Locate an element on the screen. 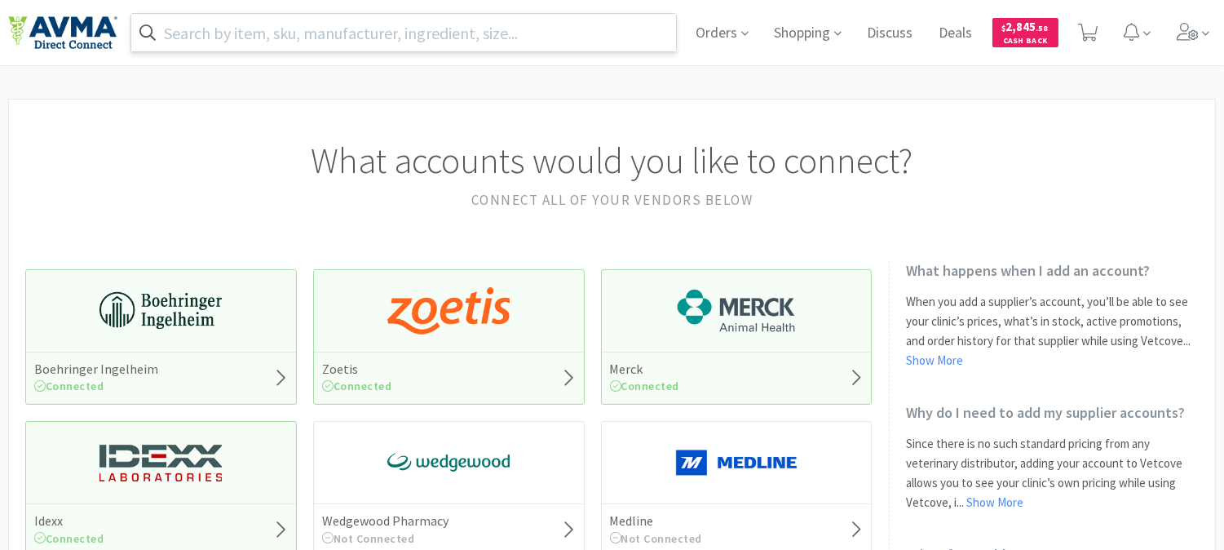 The image size is (1224, 550). img: 13250b0087d44d67bb1668360c5632f9_13.png is located at coordinates (161, 462).